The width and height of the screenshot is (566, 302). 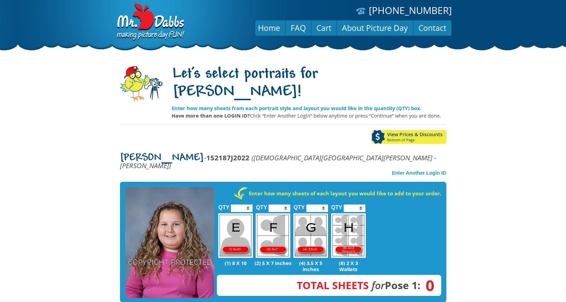 I want to click on img: POSE 1, so click(x=170, y=243).